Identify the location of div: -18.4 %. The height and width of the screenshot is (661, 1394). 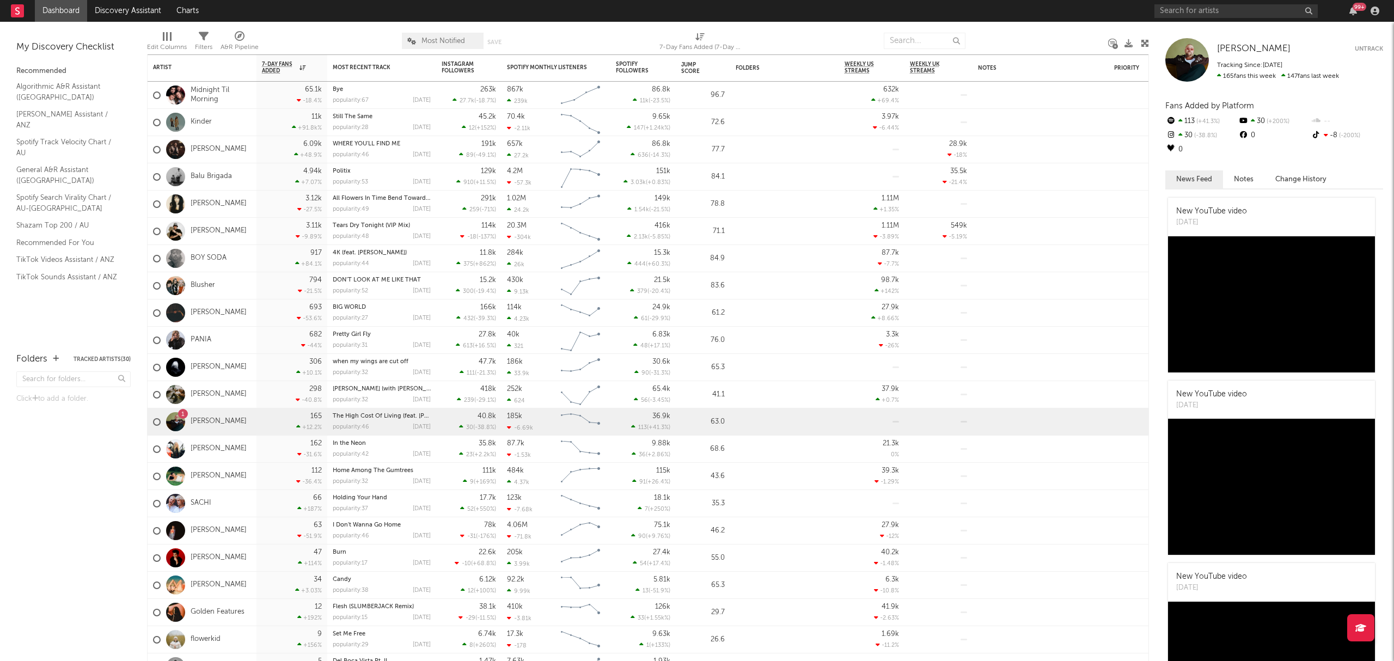
(309, 100).